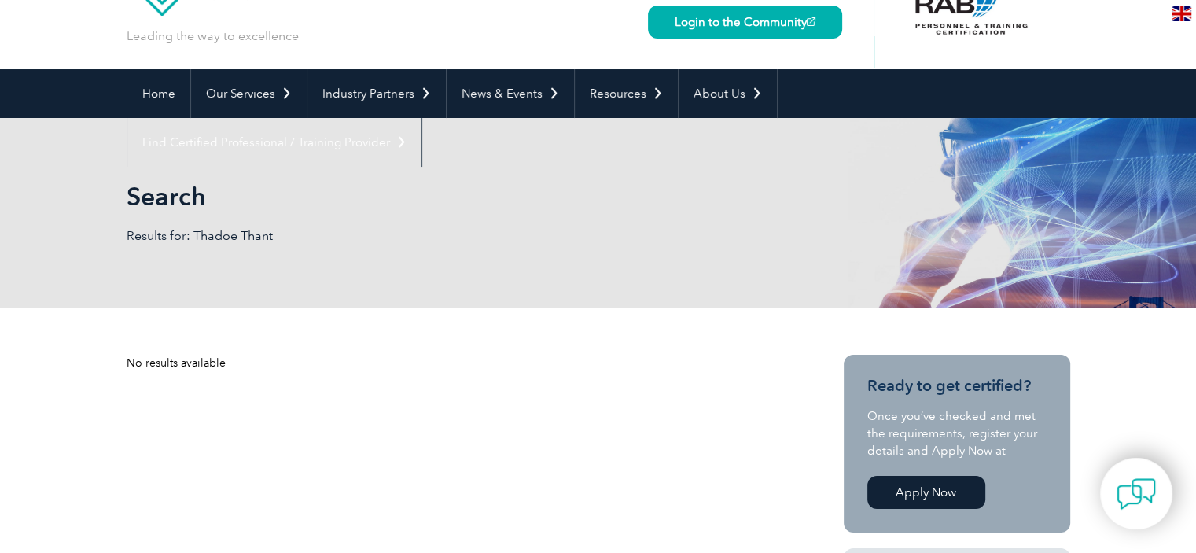 The width and height of the screenshot is (1196, 553). Describe the element at coordinates (249, 94) in the screenshot. I see `a: Our Services` at that location.